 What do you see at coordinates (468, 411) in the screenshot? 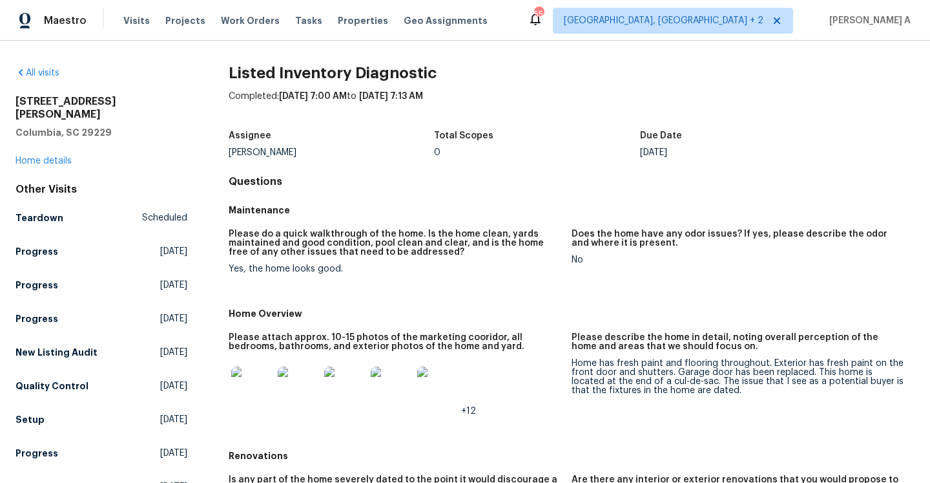
I see `span: +12` at bounding box center [468, 411].